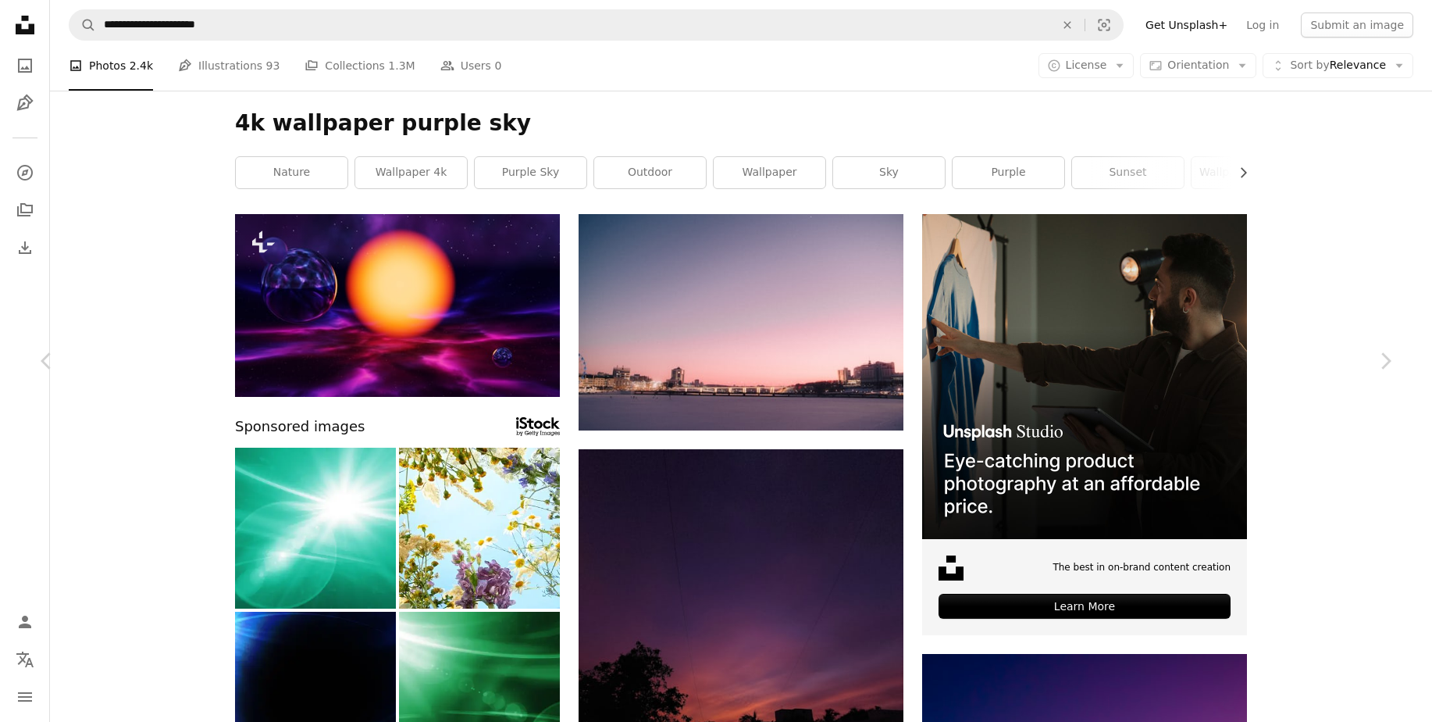 The width and height of the screenshot is (1432, 722). What do you see at coordinates (1385, 361) in the screenshot?
I see `a: Next` at bounding box center [1385, 361].